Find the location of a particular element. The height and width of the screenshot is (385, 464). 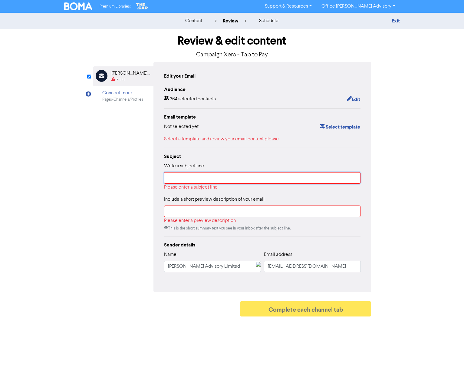

div: Sender details is located at coordinates (263, 245).